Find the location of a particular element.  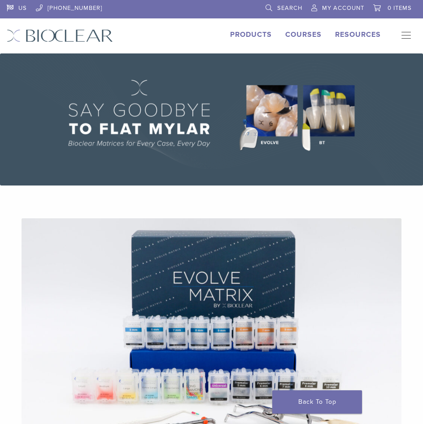

span: My Account is located at coordinates (343, 8).